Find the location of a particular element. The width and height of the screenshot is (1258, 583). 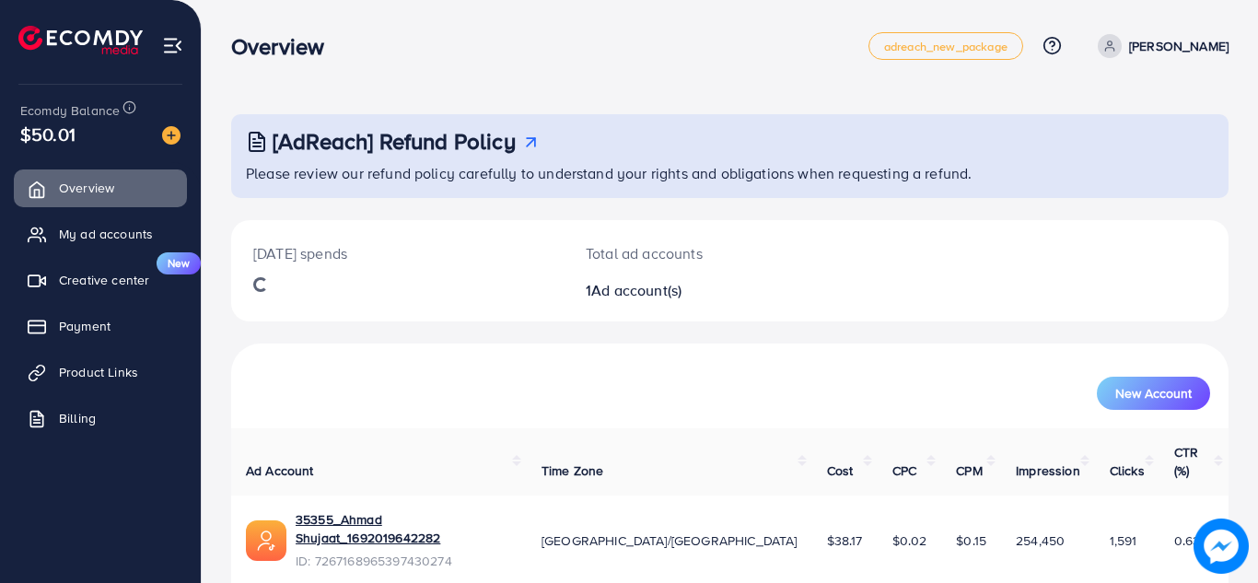

span: 1,591 is located at coordinates (1124, 541).